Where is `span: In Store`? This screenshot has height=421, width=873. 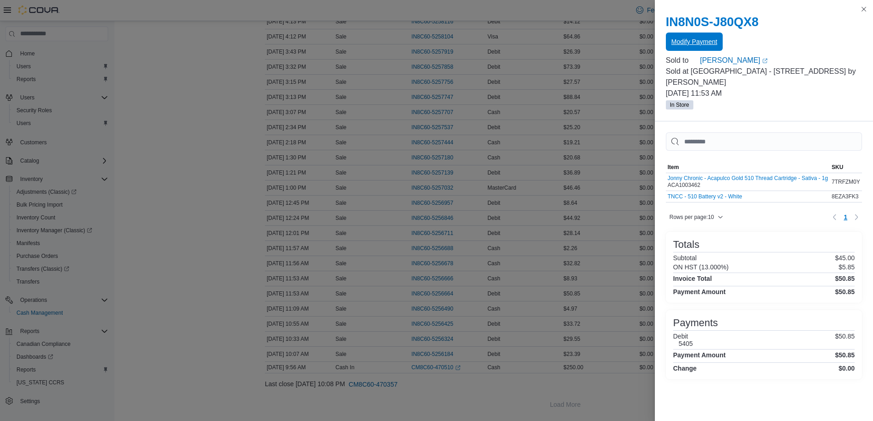
span: In Store is located at coordinates (679, 105).